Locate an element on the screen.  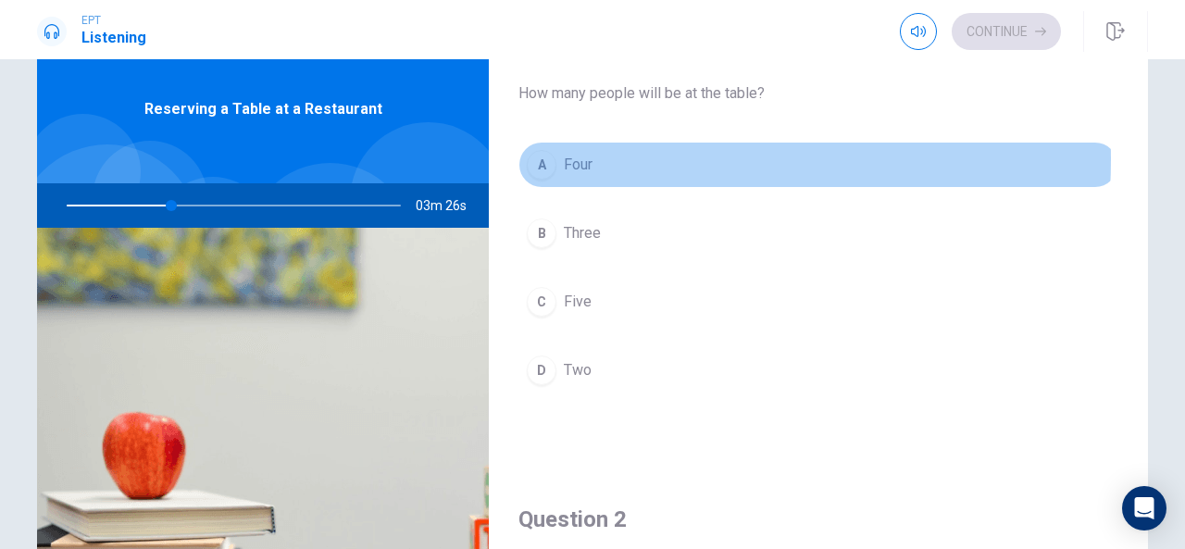
span: Four is located at coordinates (577, 165).